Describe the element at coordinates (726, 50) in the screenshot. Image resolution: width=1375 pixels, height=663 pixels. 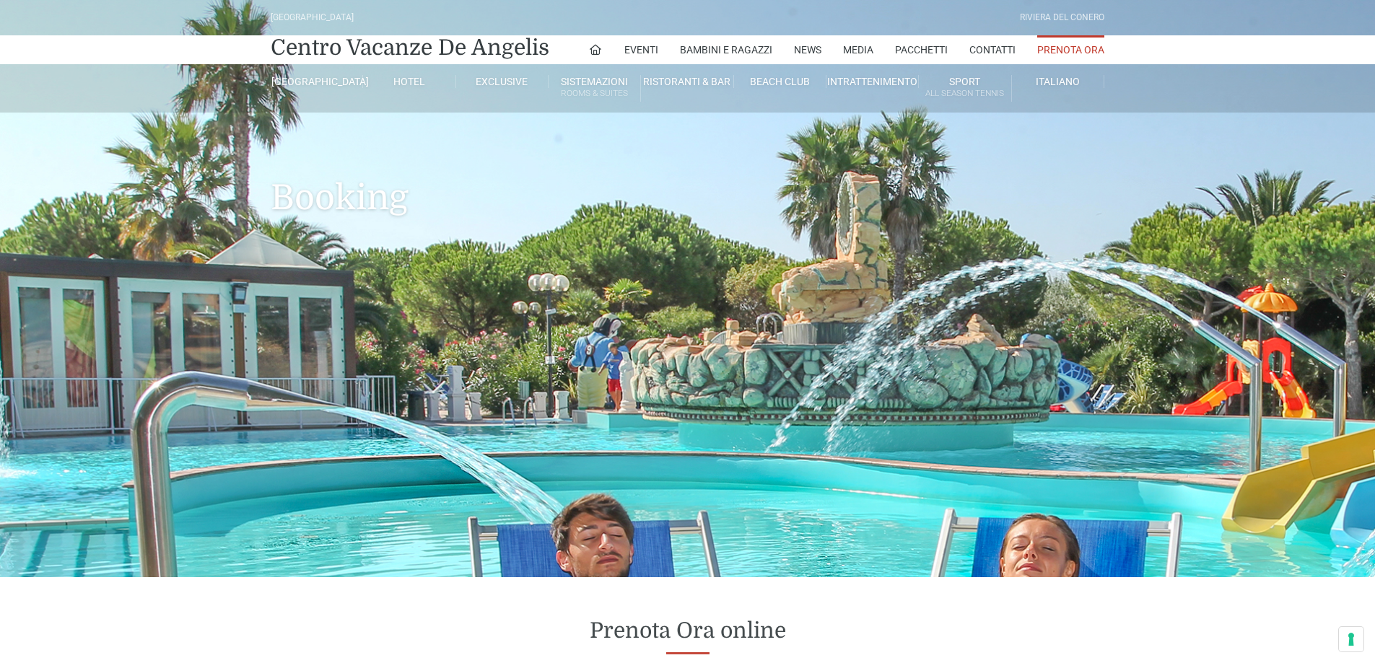
I see `a: Bambini e Ragazzi` at that location.